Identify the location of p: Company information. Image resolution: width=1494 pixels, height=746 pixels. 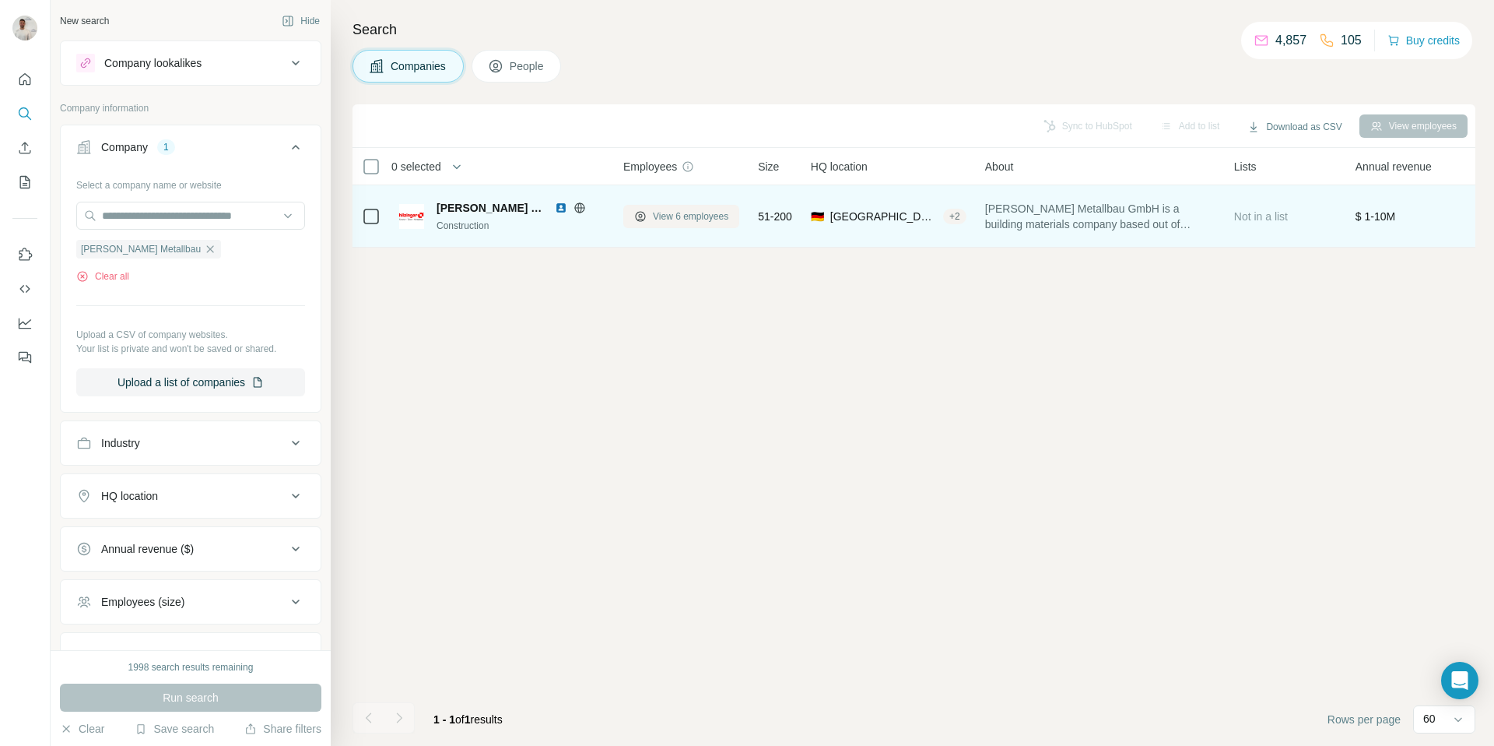
(191, 108).